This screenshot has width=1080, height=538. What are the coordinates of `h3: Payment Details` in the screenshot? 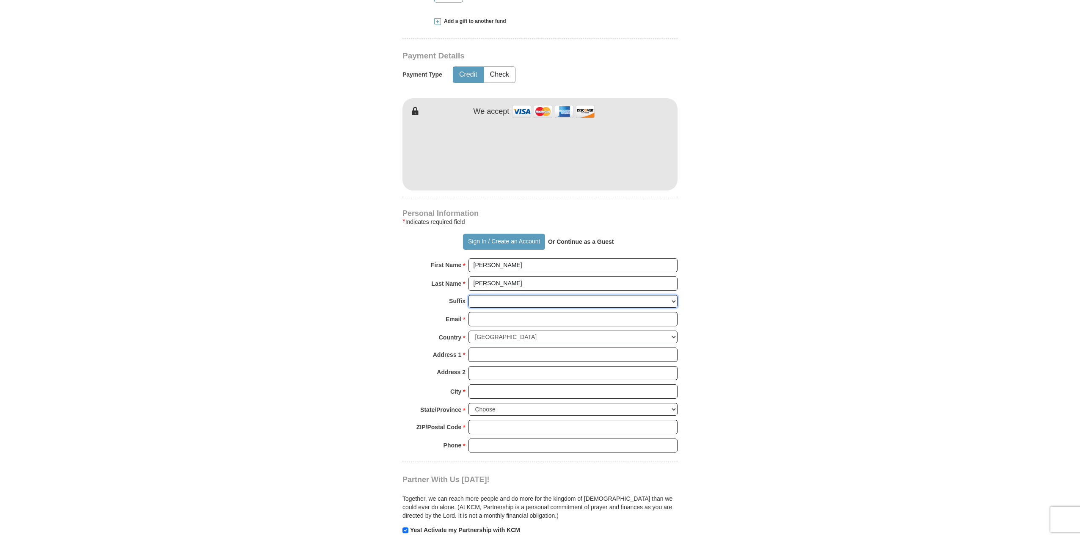 It's located at (510, 56).